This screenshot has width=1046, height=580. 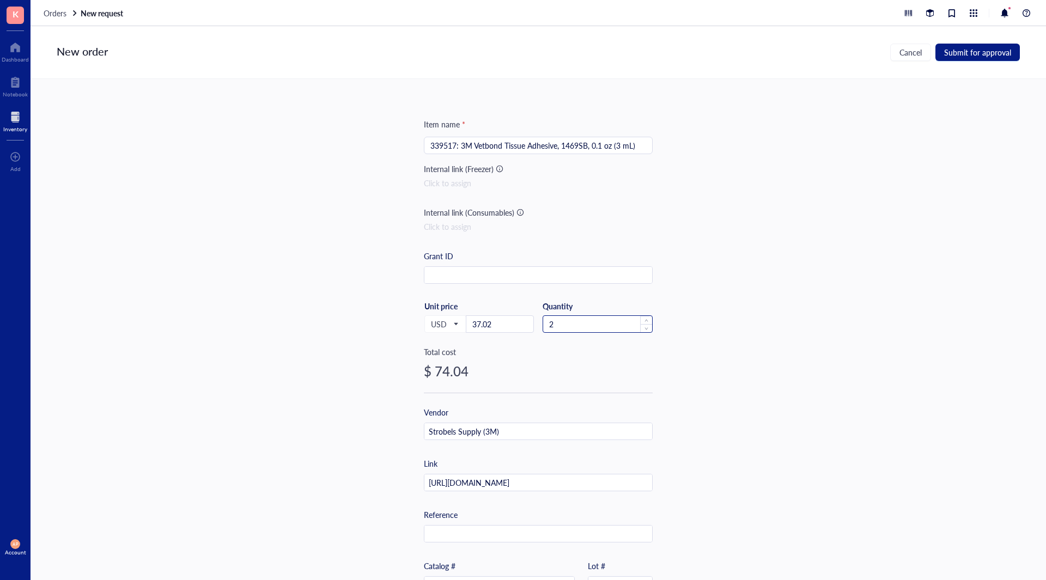 I want to click on span: Orders, so click(x=55, y=13).